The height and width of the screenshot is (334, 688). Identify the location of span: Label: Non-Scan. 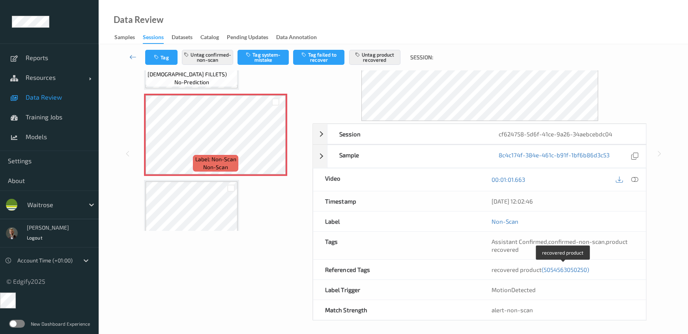
(216, 159).